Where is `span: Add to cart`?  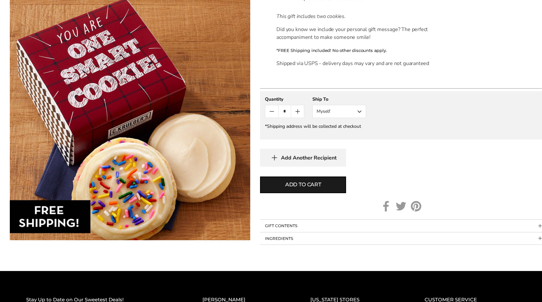
span: Add to cart is located at coordinates (303, 185).